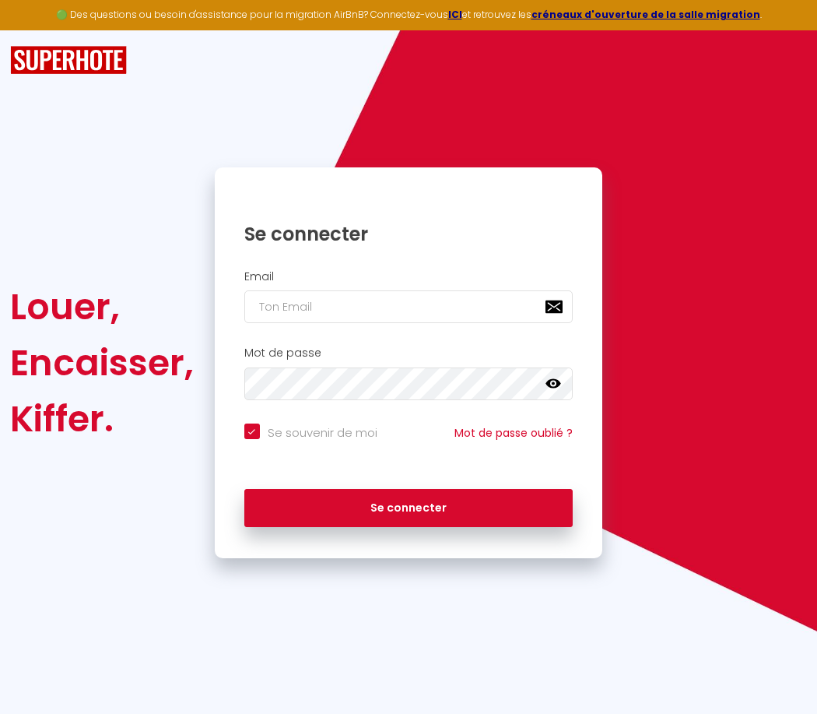 This screenshot has height=714, width=817. What do you see at coordinates (409, 353) in the screenshot?
I see `h2: Mot de passe` at bounding box center [409, 353].